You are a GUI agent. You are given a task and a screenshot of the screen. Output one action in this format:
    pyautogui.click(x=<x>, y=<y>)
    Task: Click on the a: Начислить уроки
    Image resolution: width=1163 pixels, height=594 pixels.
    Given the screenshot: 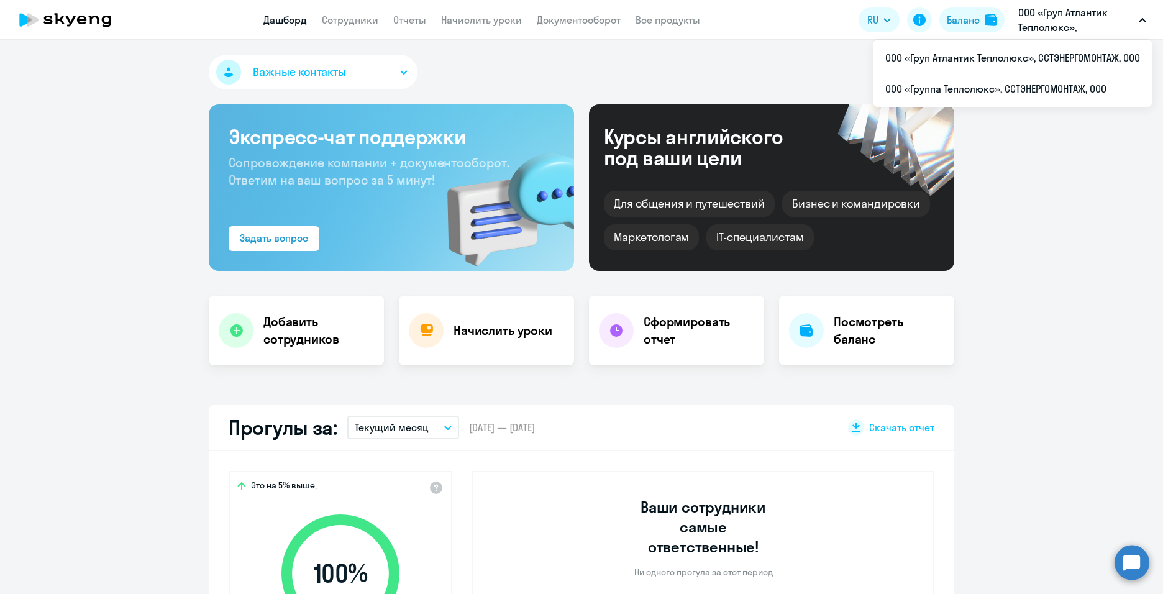 What is the action you would take?
    pyautogui.click(x=482, y=20)
    